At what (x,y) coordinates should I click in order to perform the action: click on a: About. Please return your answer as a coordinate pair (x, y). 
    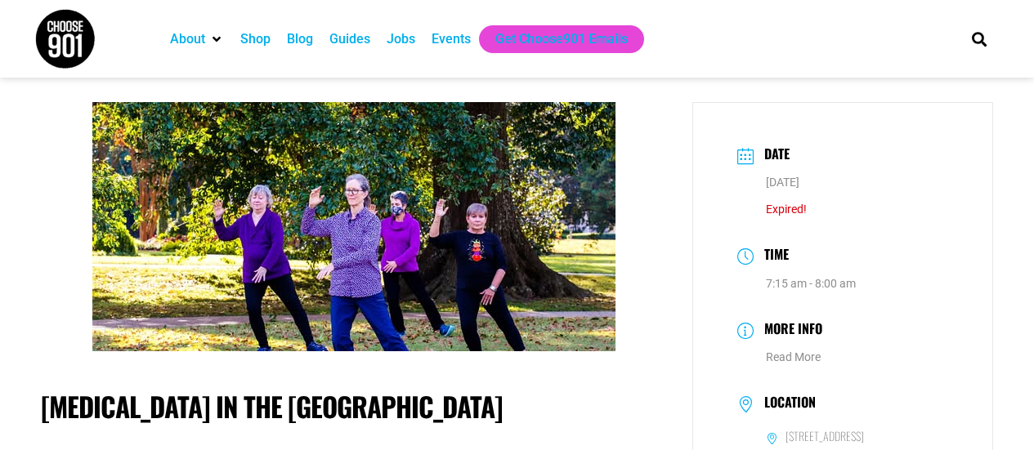
    Looking at the image, I should click on (187, 39).